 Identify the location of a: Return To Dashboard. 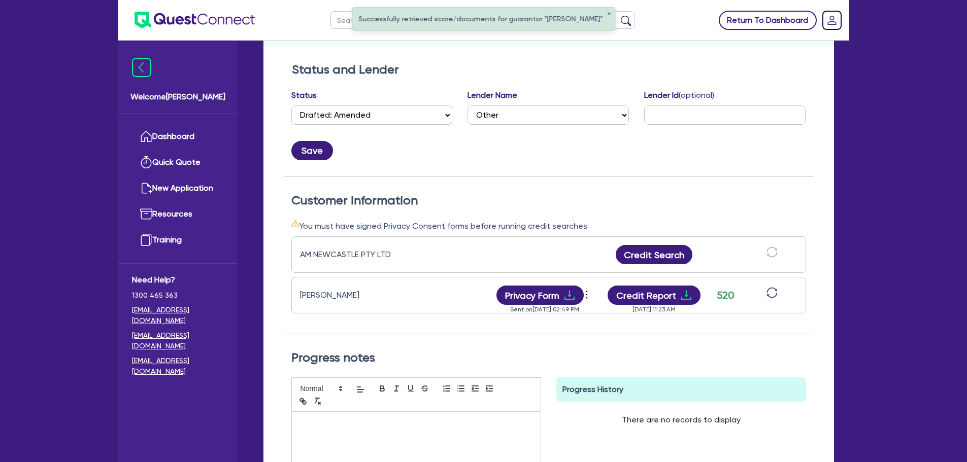
(767, 20).